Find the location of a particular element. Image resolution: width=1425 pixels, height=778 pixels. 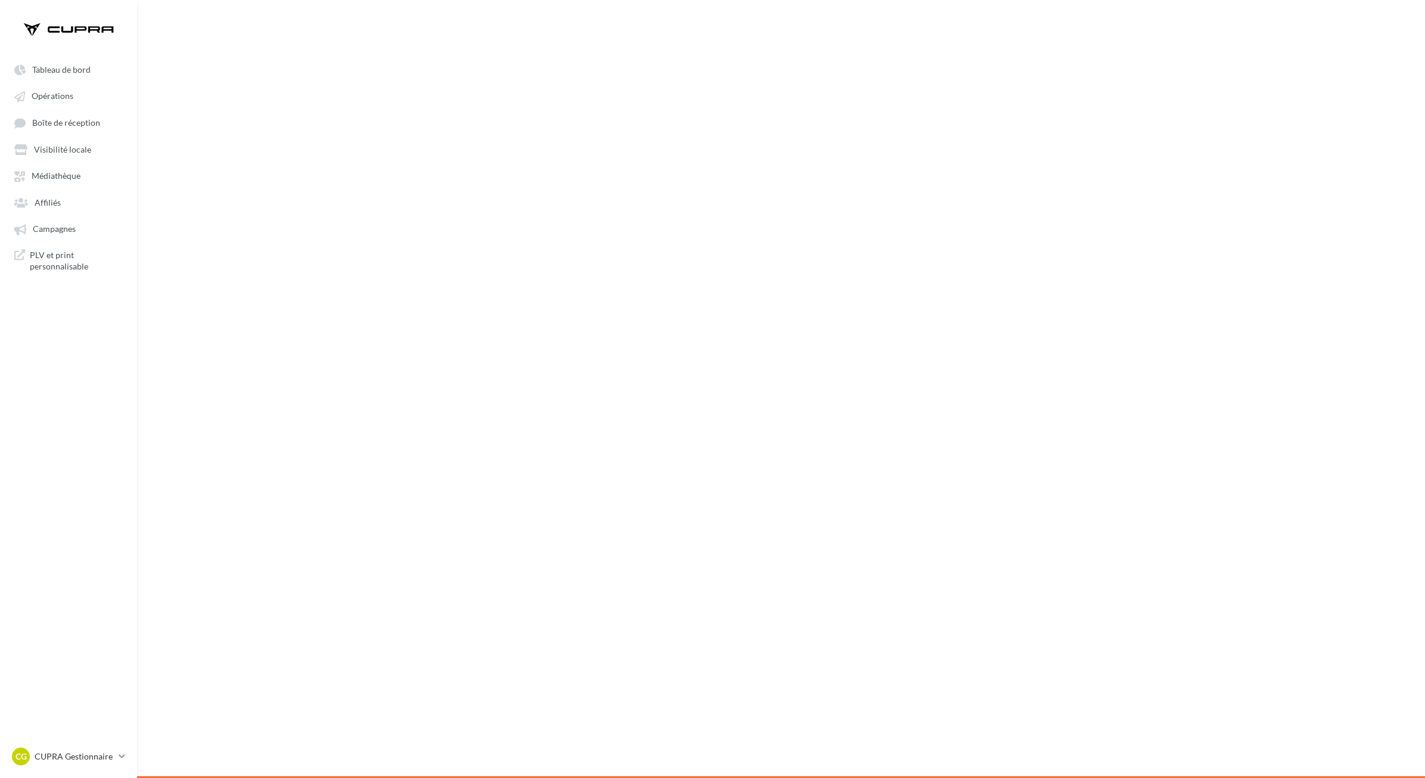

span: PLV et print personnalisable is located at coordinates (76, 261).